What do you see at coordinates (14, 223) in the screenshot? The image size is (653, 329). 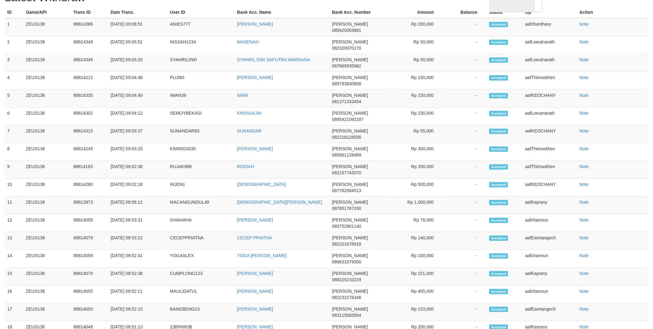 I see `td: 12` at bounding box center [14, 223].